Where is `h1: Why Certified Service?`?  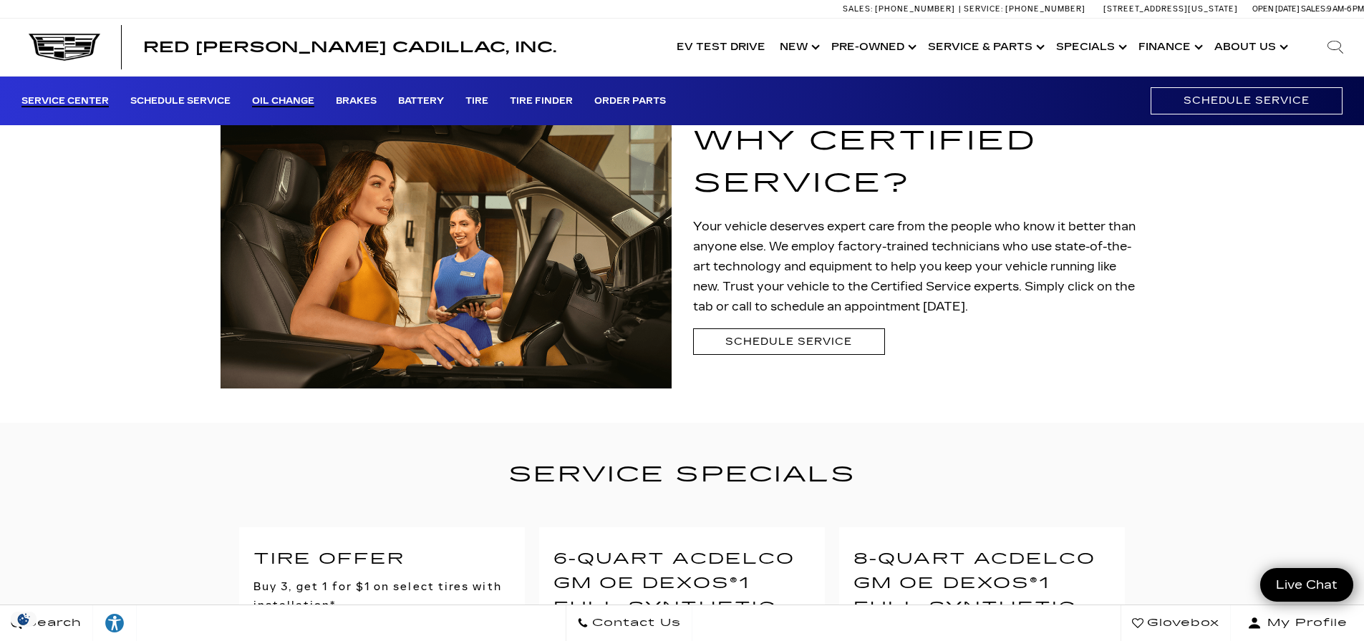
h1: Why Certified Service? is located at coordinates (918, 162).